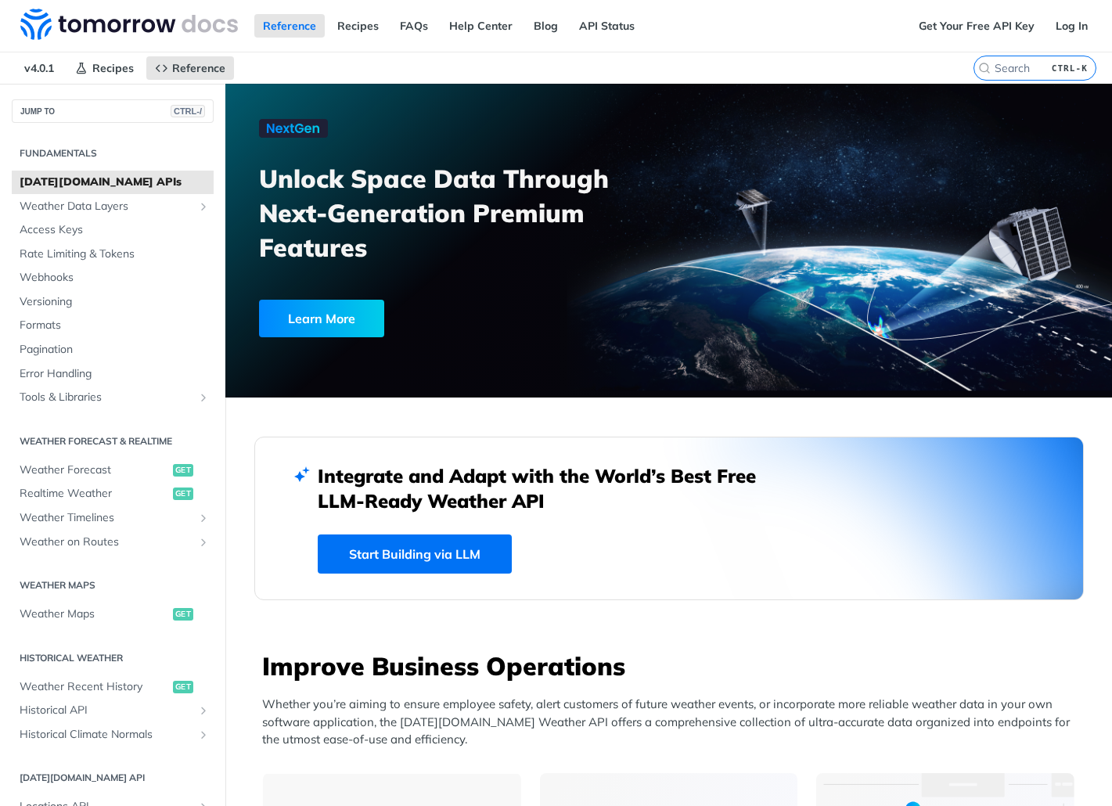  Describe the element at coordinates (977, 26) in the screenshot. I see `a: Get Your Free API Key` at that location.